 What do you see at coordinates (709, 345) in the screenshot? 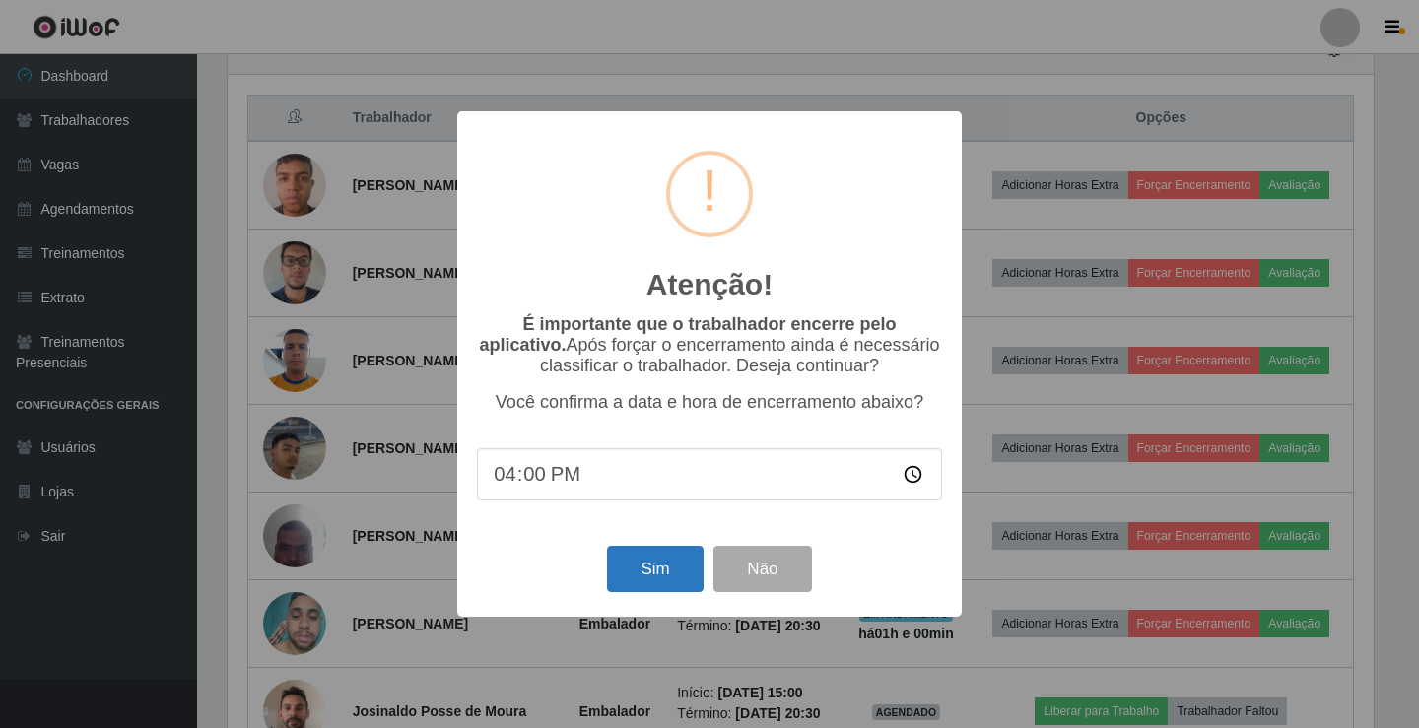
I see `p: Após forçar o encerramento ainda é necessário classificar o trabalhador. Deseja continuar?` at bounding box center [709, 345].